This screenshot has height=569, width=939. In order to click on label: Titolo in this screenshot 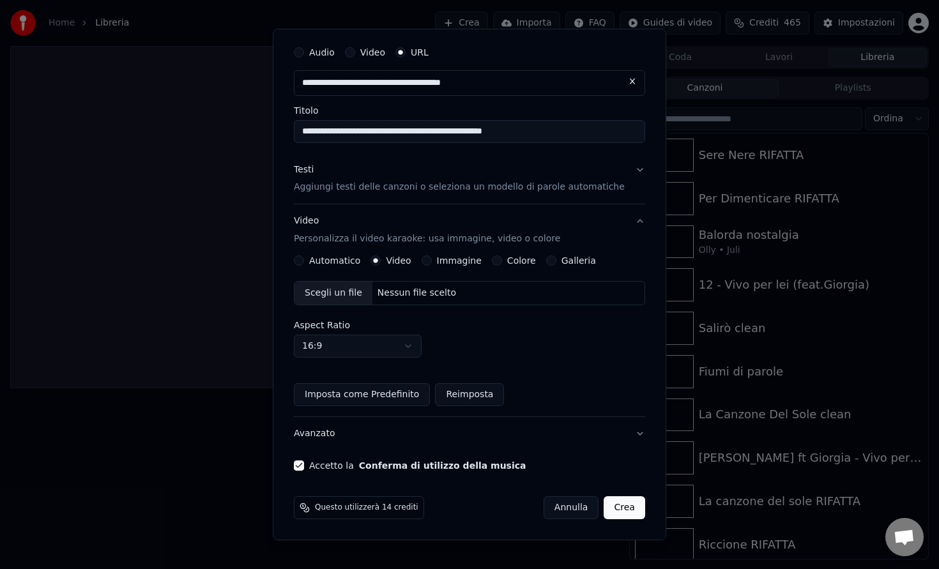, I will do `click(470, 111)`.